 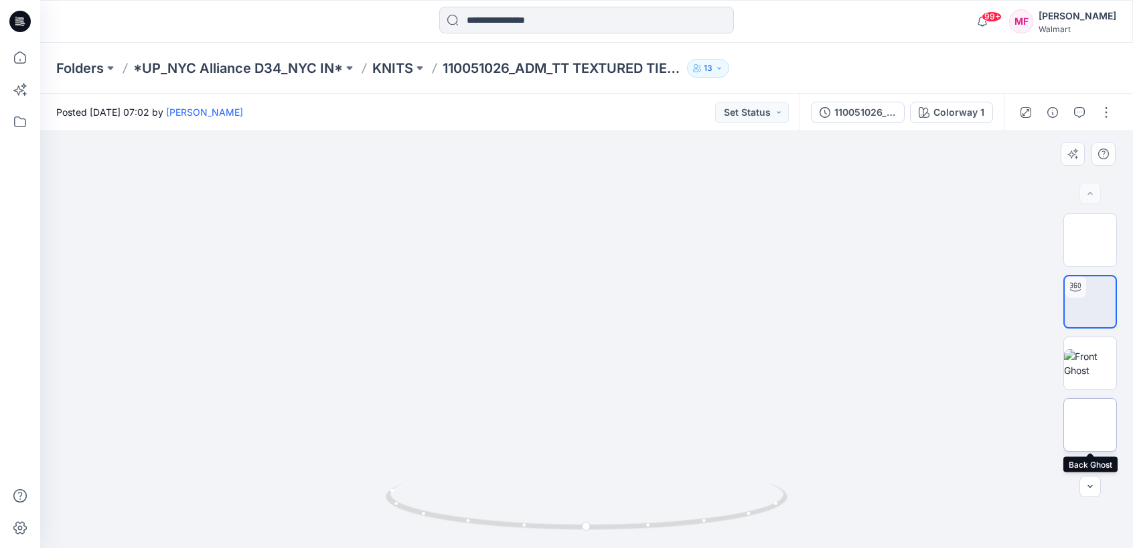 I want to click on a: *UP_NYC Alliance D34_NYC IN*, so click(x=238, y=68).